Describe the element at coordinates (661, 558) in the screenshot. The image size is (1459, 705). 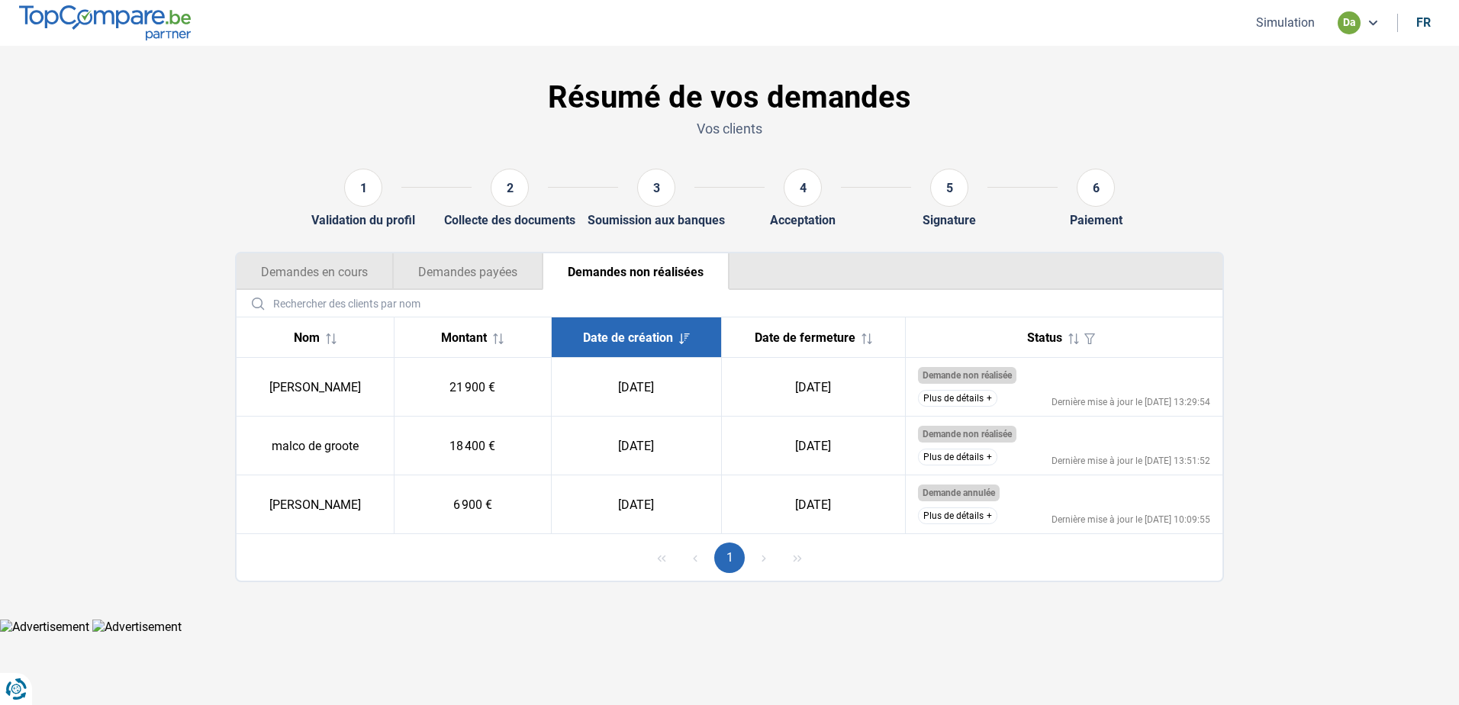
I see `button: First Page` at that location.